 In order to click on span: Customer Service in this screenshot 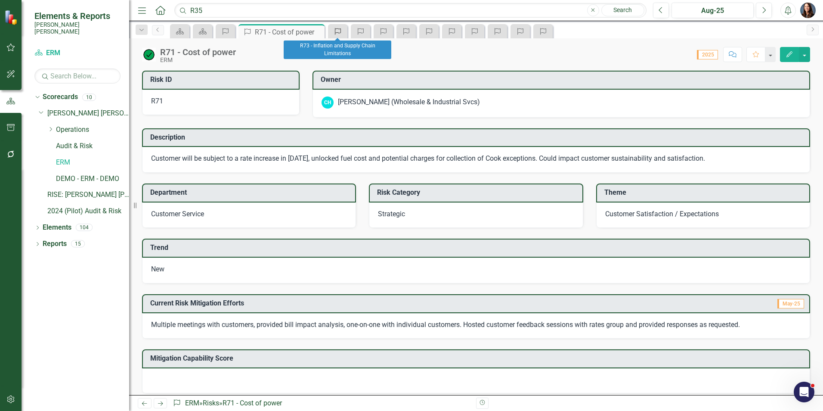, I will do `click(177, 214)`.